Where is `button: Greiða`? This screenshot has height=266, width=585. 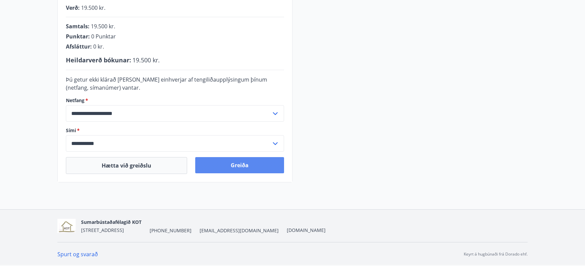
button: Greiða is located at coordinates (239, 165).